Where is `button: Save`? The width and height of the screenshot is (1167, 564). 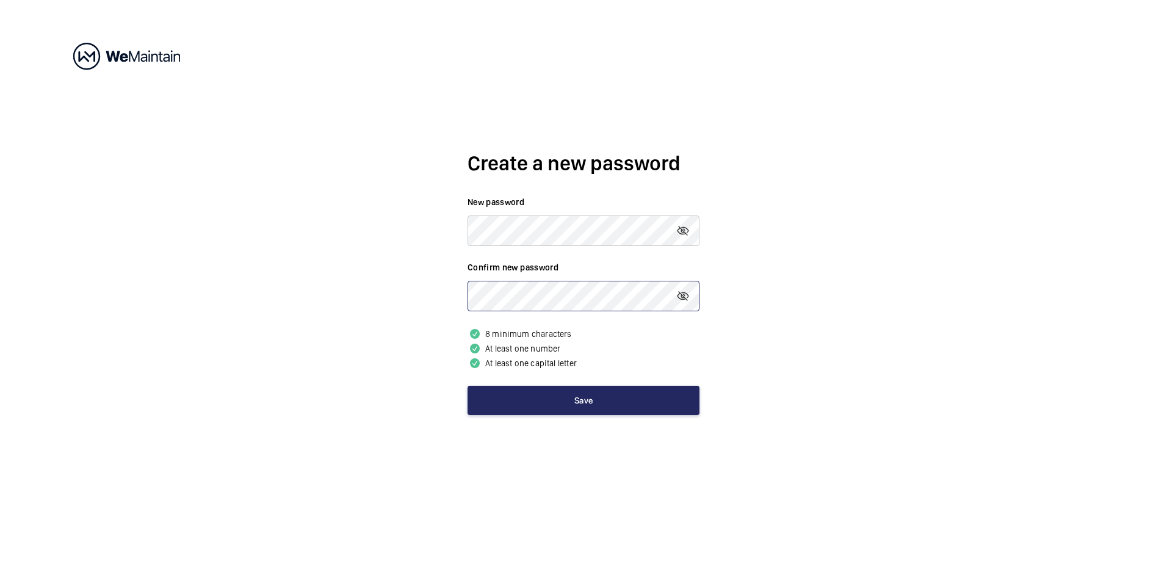
button: Save is located at coordinates (584, 400).